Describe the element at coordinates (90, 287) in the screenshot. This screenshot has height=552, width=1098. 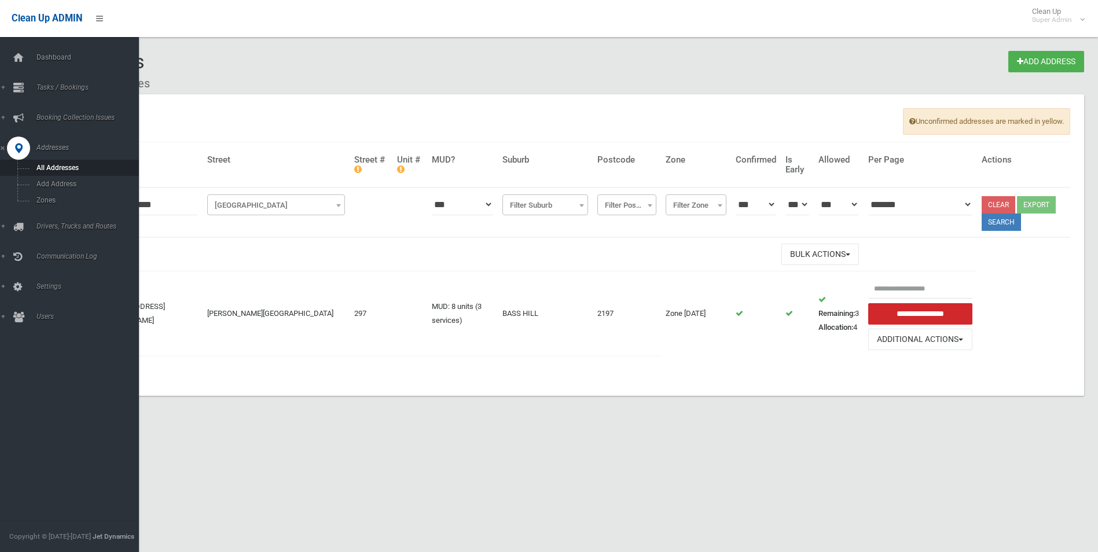
I see `span: Settings` at that location.